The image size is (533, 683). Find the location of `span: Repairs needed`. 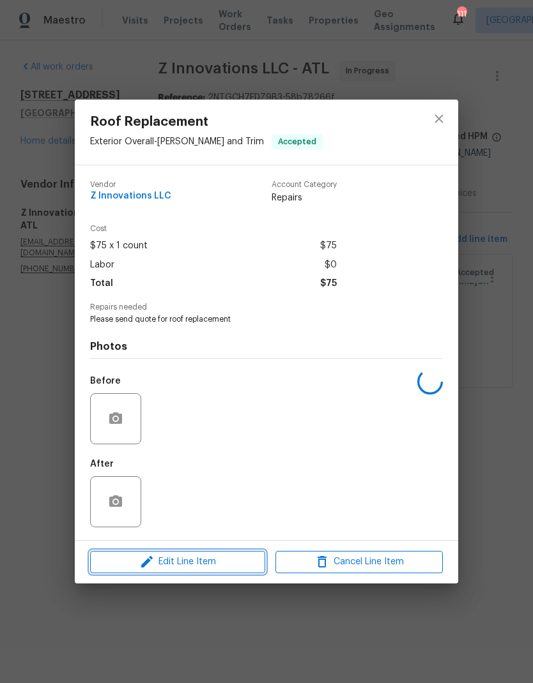

span: Repairs needed is located at coordinates (266, 307).